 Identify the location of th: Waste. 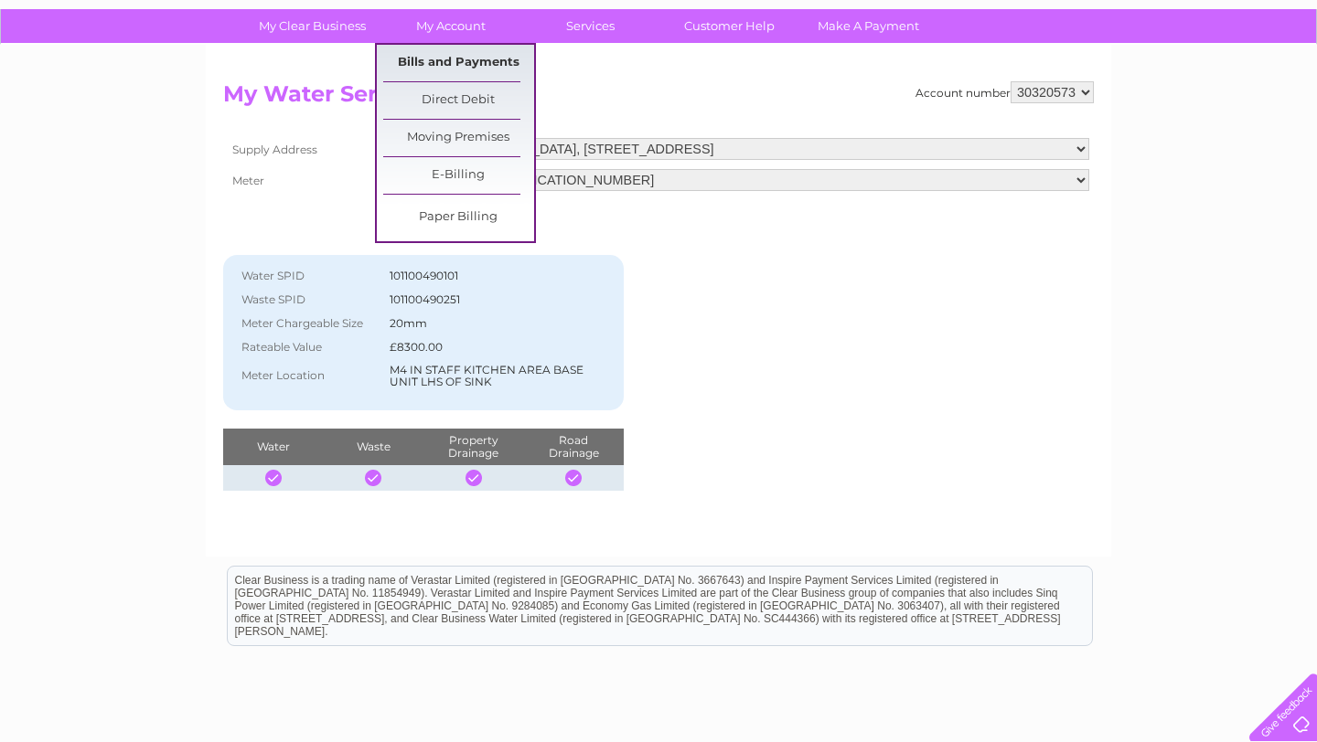
(372, 447).